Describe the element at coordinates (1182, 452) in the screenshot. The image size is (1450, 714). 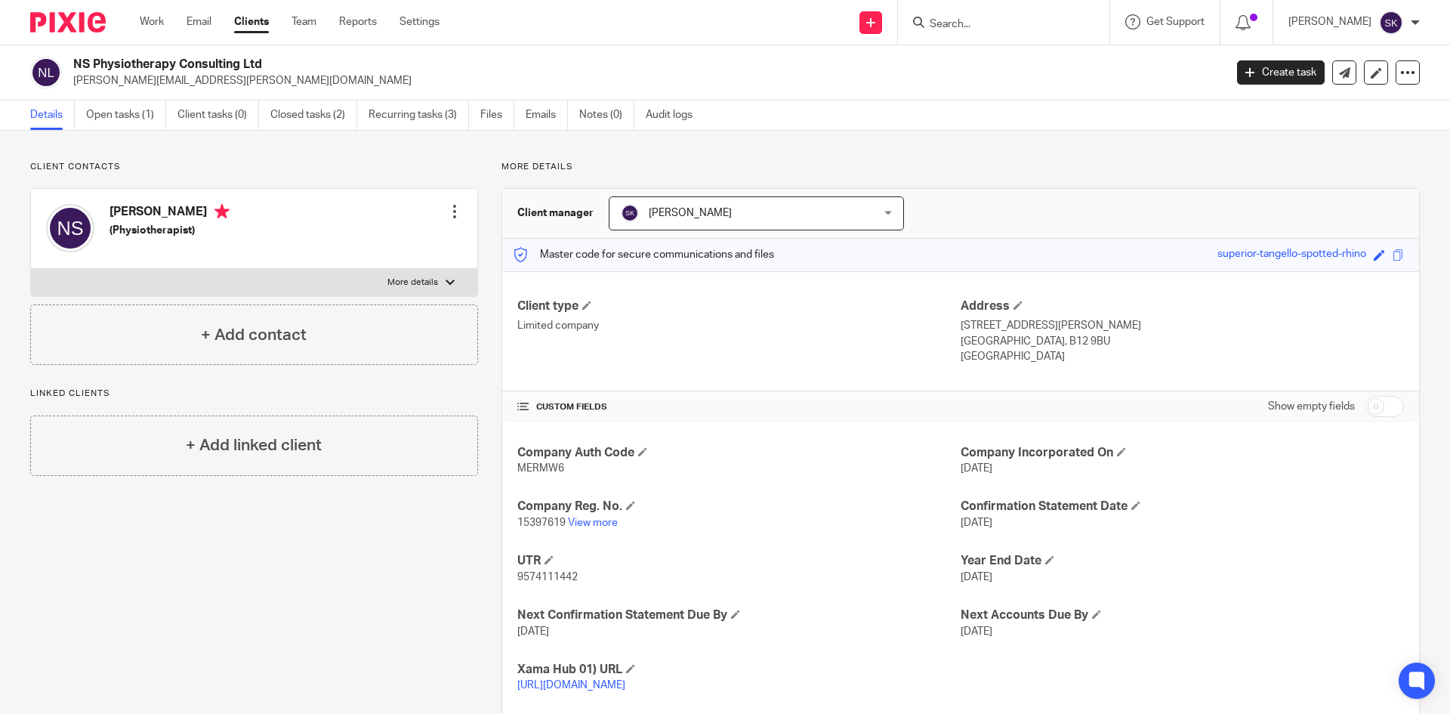
I see `h4: Company Incorporated On` at that location.